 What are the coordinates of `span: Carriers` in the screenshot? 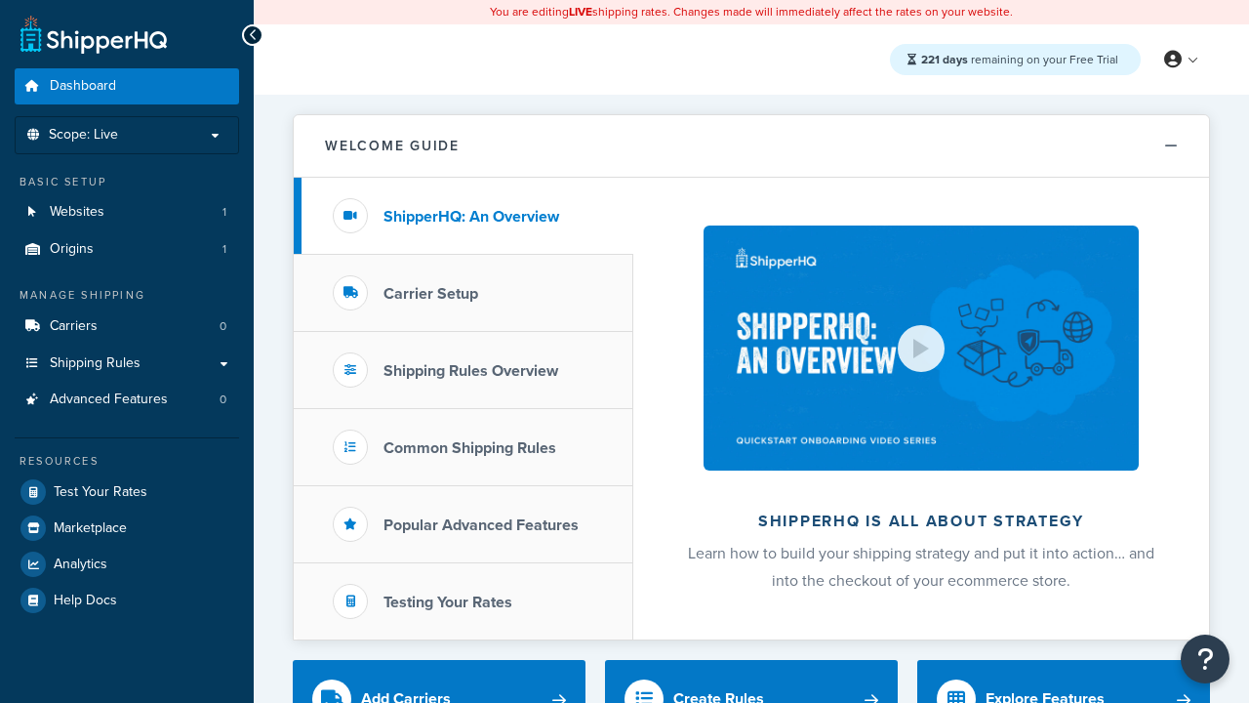 It's located at (73, 326).